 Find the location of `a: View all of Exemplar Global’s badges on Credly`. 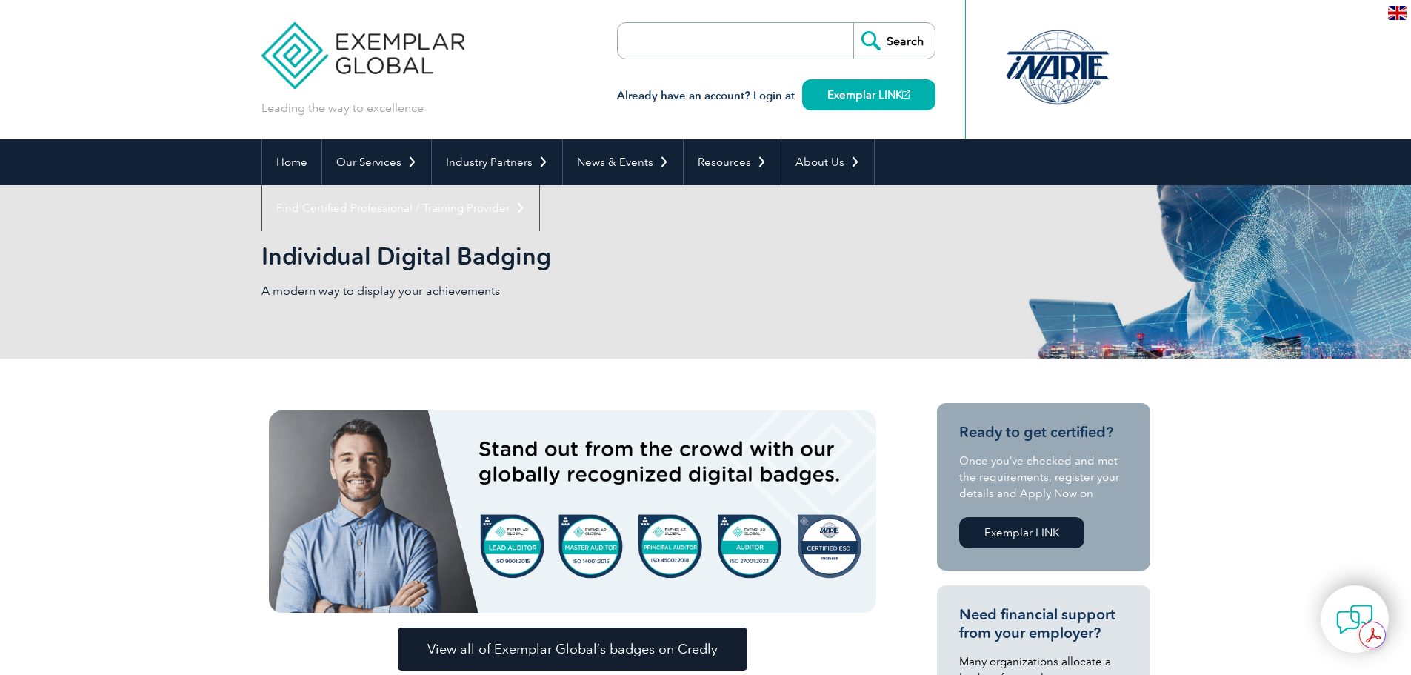

a: View all of Exemplar Global’s badges on Credly is located at coordinates (572, 649).